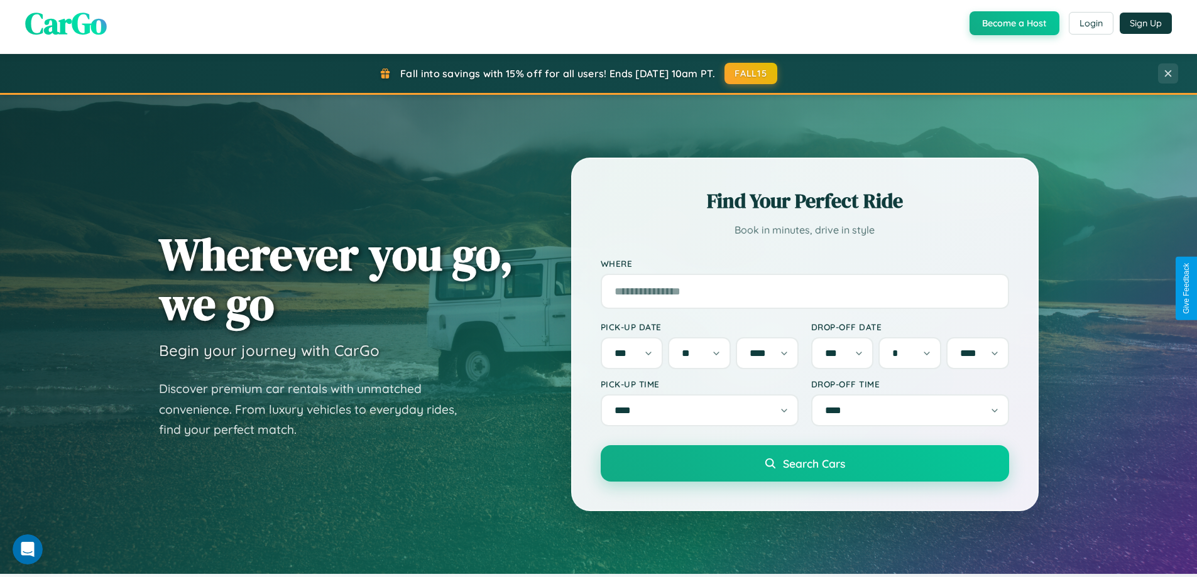 The height and width of the screenshot is (577, 1197). I want to click on p: Book in minutes, drive in style, so click(805, 230).